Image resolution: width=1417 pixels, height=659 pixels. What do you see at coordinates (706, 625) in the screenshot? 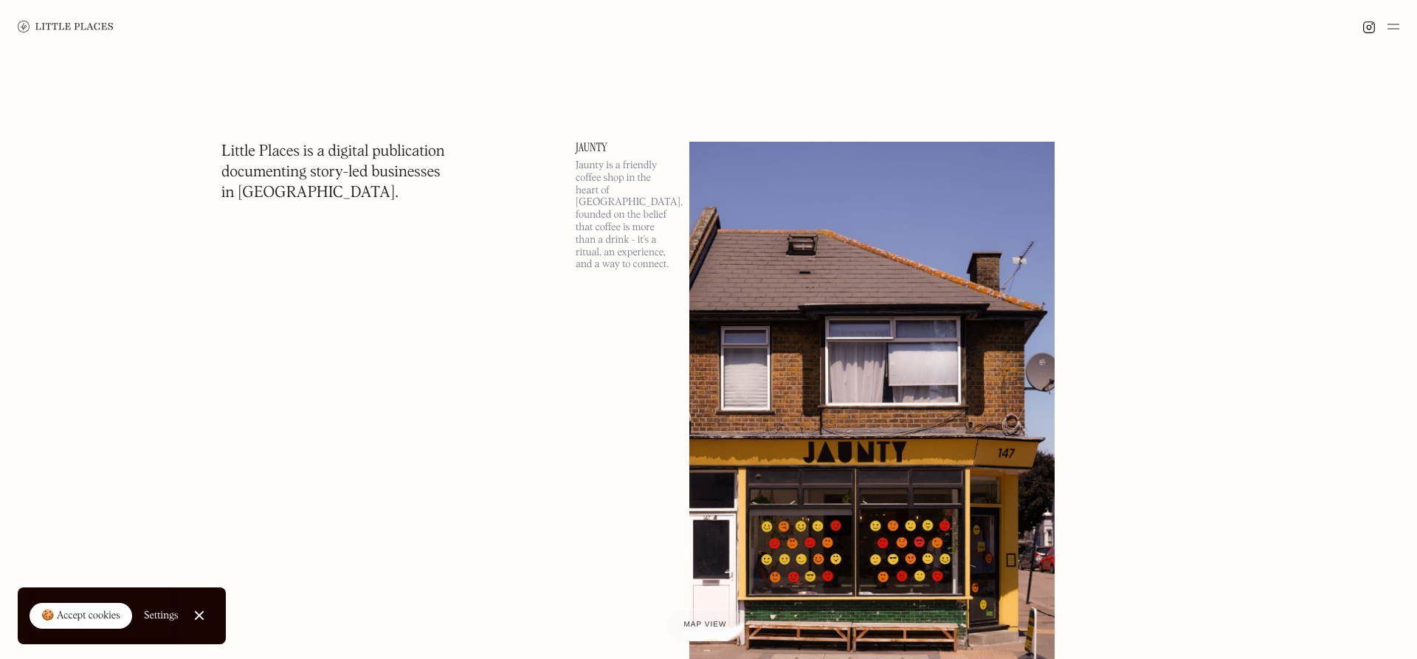
I see `span: Map view` at bounding box center [706, 625].